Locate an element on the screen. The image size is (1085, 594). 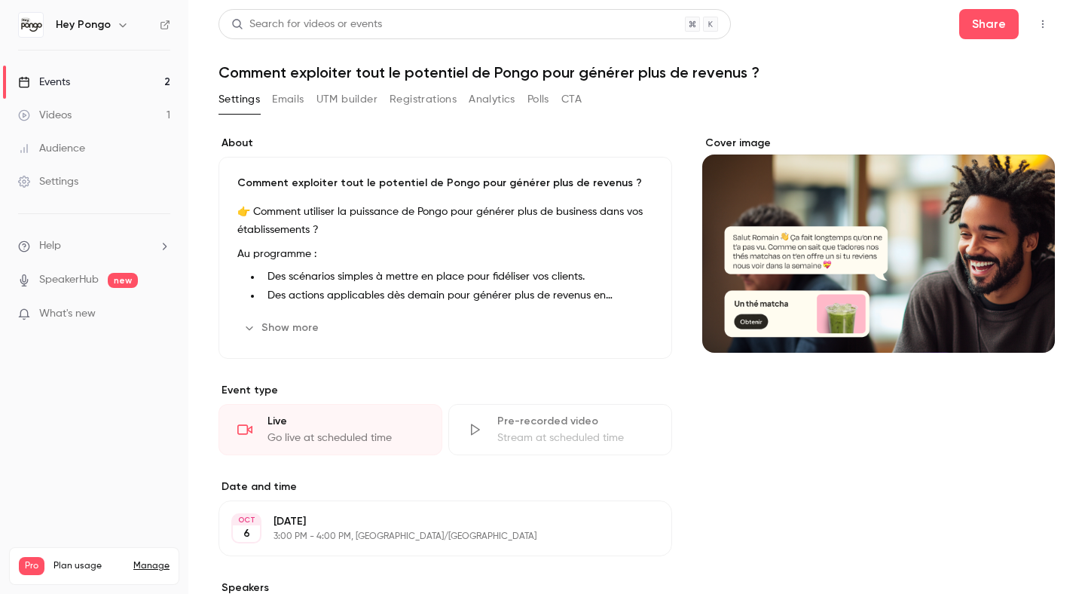
p: Comment exploiter tout le potentiel de Pongo pour générer plus de revenus ? is located at coordinates (445, 183).